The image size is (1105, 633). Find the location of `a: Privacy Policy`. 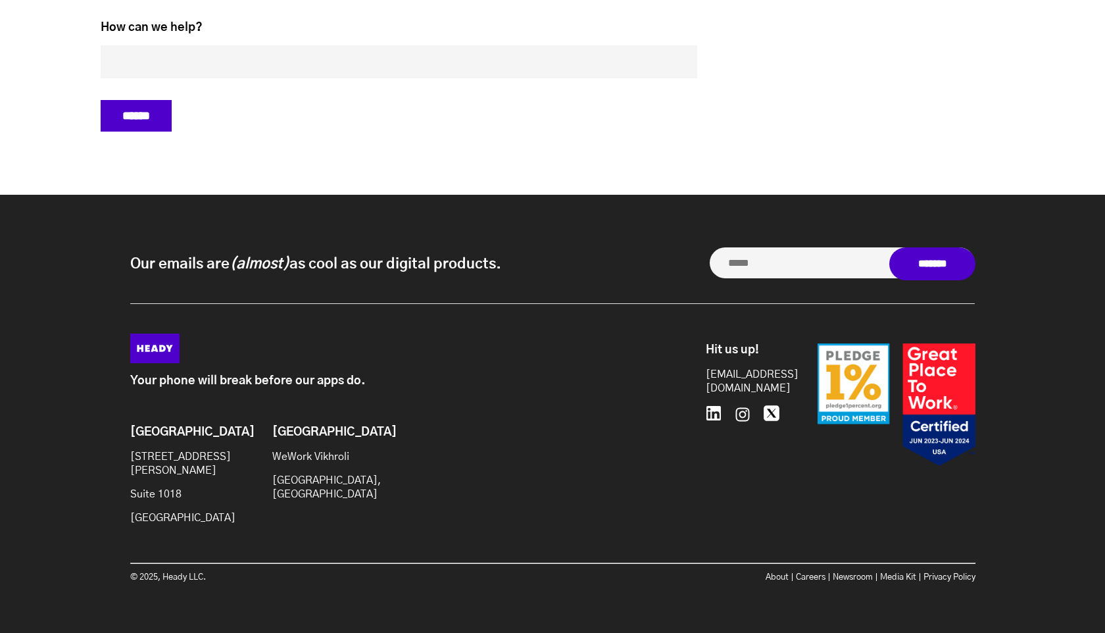

a: Privacy Policy is located at coordinates (949, 577).